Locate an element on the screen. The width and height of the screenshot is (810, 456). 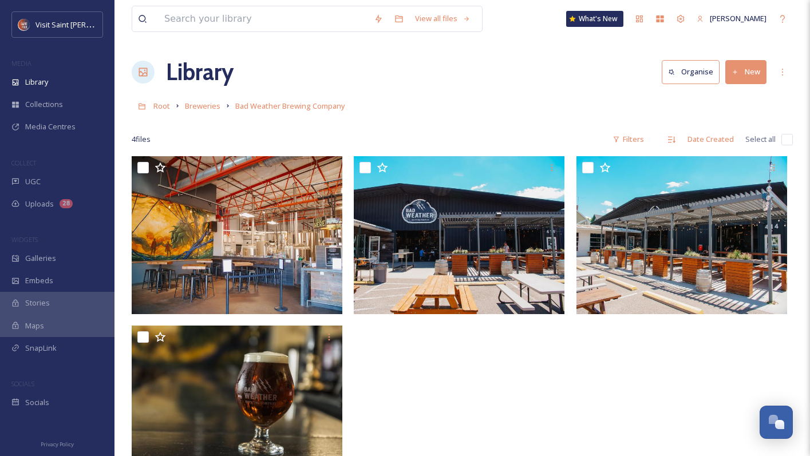
span: Breweries is located at coordinates (203, 106).